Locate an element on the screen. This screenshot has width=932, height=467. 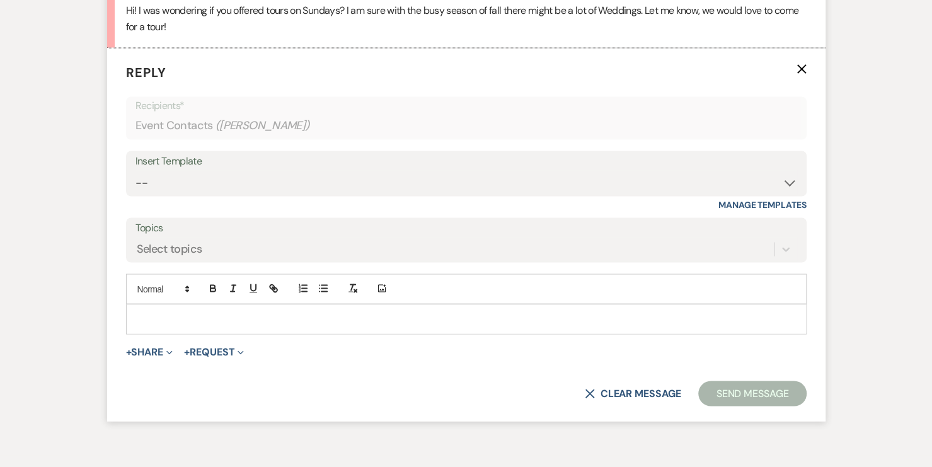
button: Share is located at coordinates (149, 352).